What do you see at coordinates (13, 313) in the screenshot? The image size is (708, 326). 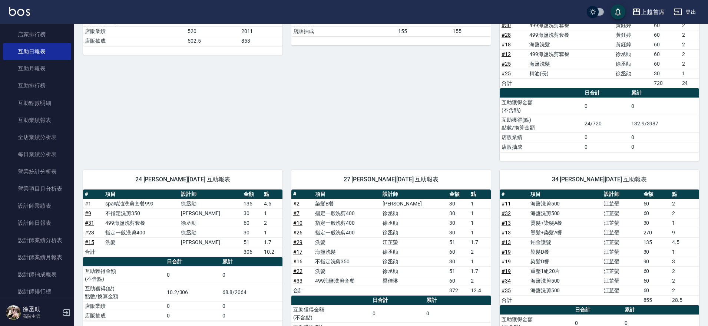 I see `img: Person` at bounding box center [13, 313].